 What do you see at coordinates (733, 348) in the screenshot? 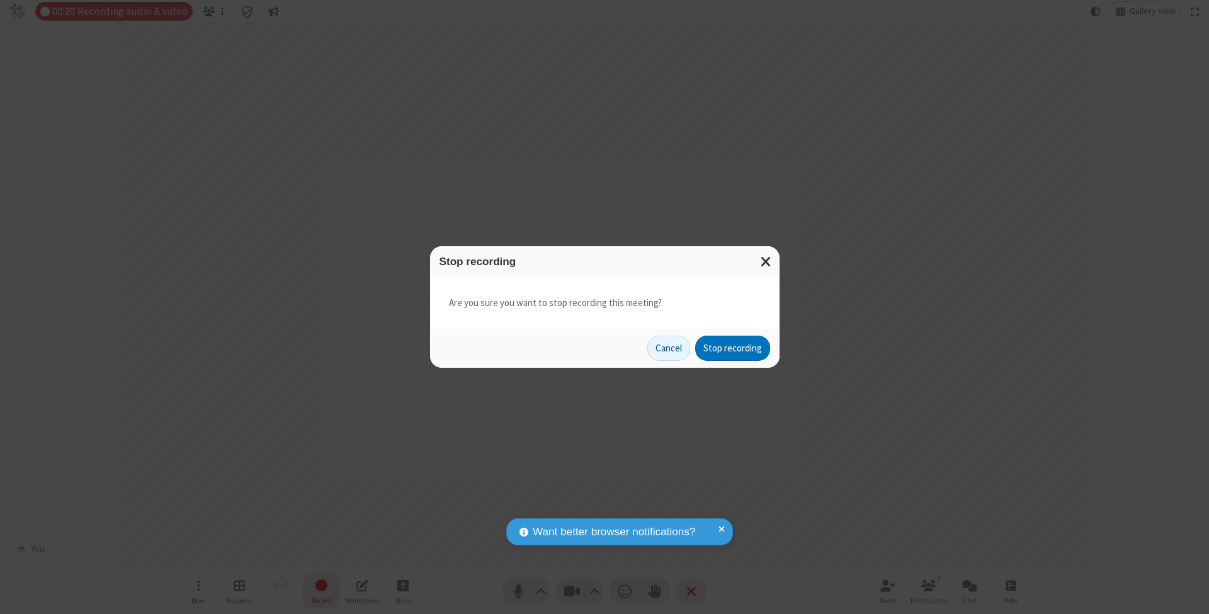
I see `button: Stop recording` at bounding box center [733, 348].